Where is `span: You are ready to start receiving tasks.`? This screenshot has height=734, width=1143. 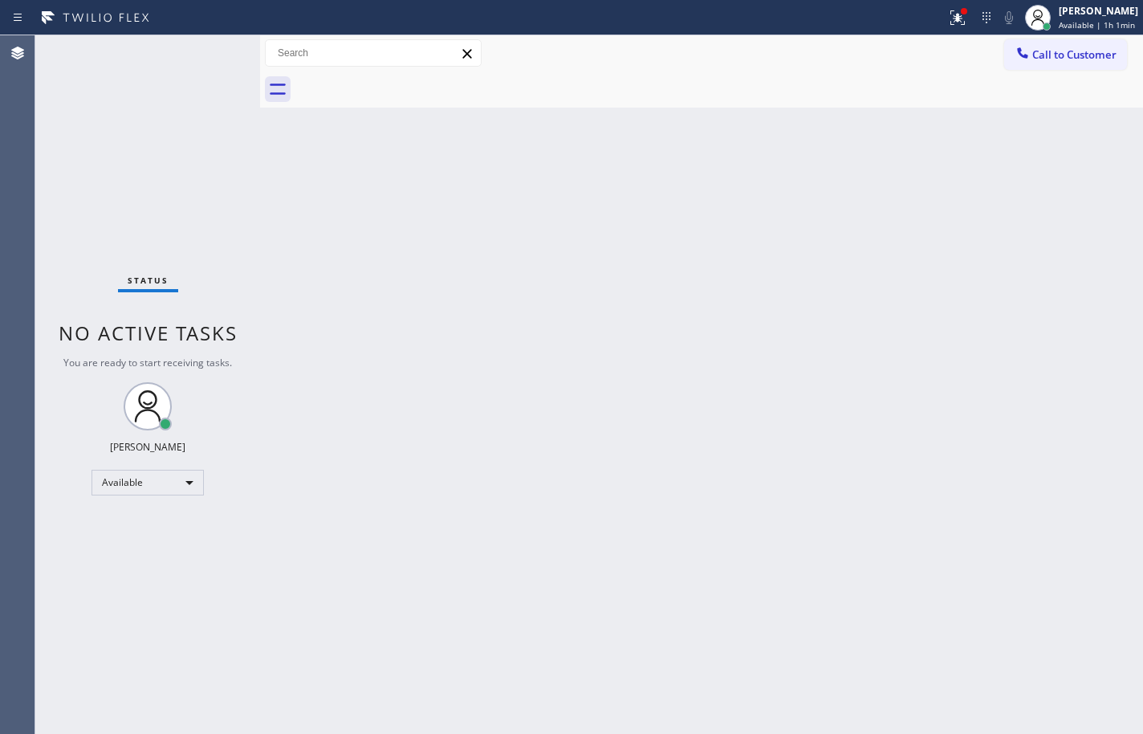
span: You are ready to start receiving tasks. is located at coordinates (148, 362).